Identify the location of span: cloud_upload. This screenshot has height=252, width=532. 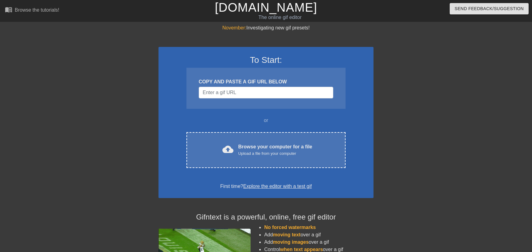
(228, 149).